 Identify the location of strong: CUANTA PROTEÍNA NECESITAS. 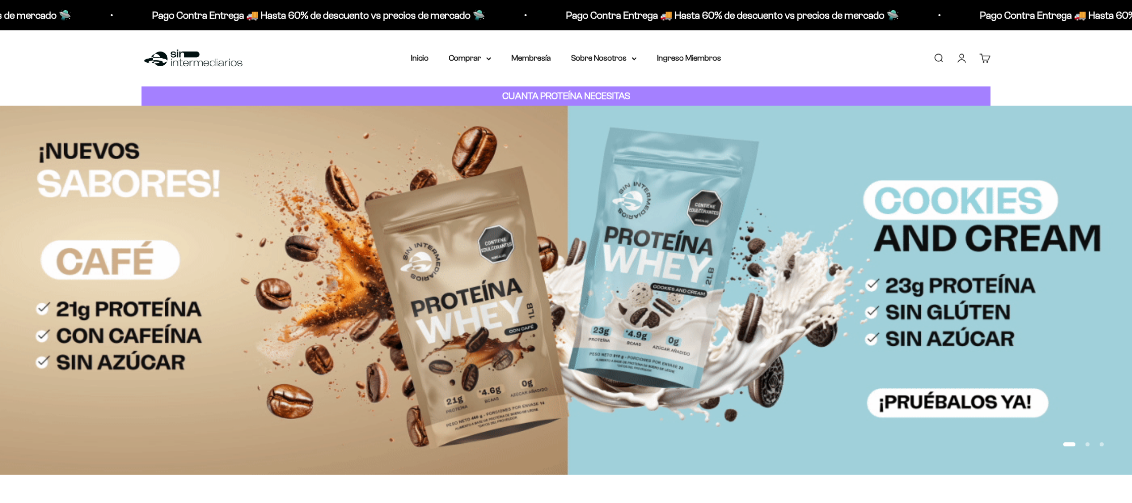
(566, 96).